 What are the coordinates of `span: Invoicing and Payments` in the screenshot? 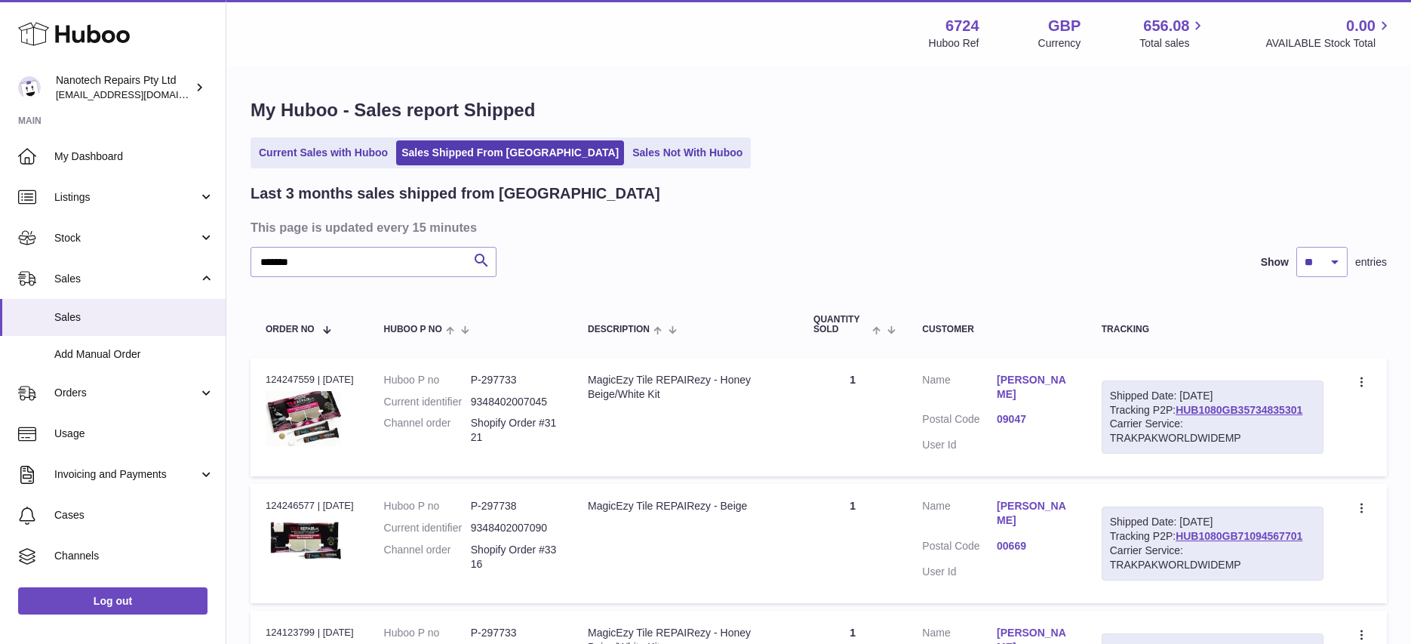 It's located at (126, 474).